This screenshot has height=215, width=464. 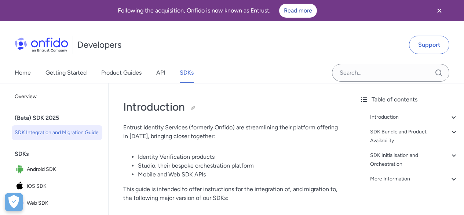 I want to click on a: API, so click(x=161, y=73).